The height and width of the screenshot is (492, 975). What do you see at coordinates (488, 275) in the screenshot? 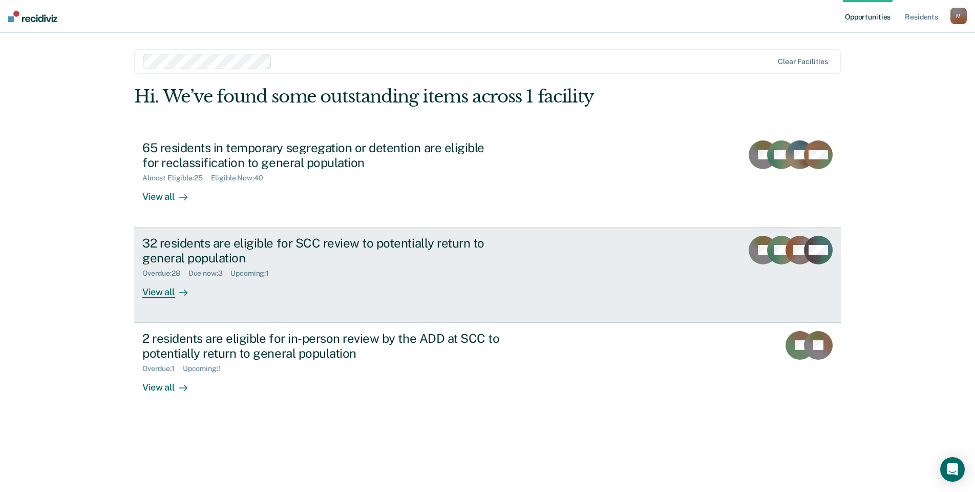
I see `a: 32 residents are eligible for SCC review to potentially return to general populationOverdue:28Due...` at bounding box center [488, 275].